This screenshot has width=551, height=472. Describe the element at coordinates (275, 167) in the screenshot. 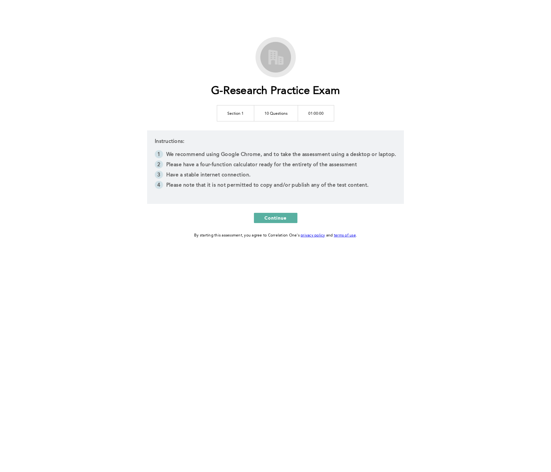

I see `div: Instructions:` at that location.